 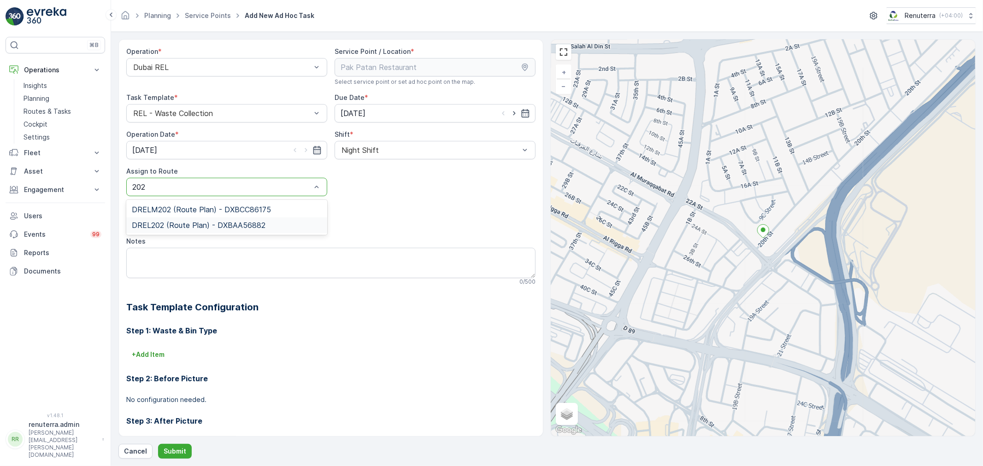 What do you see at coordinates (62, 124) in the screenshot?
I see `a: Cockpit` at bounding box center [62, 124].